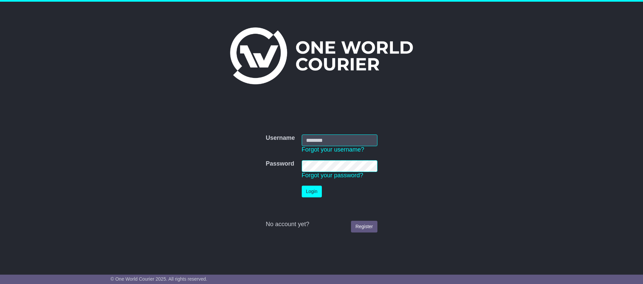 The height and width of the screenshot is (284, 643). I want to click on a: Register, so click(364, 227).